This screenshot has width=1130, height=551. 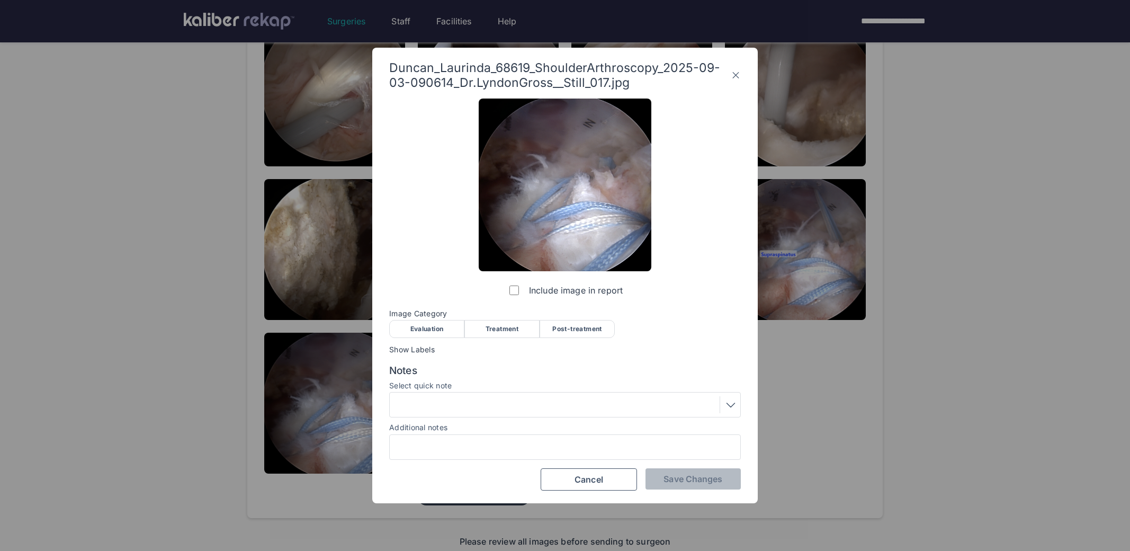 I want to click on span: Notes, so click(x=565, y=371).